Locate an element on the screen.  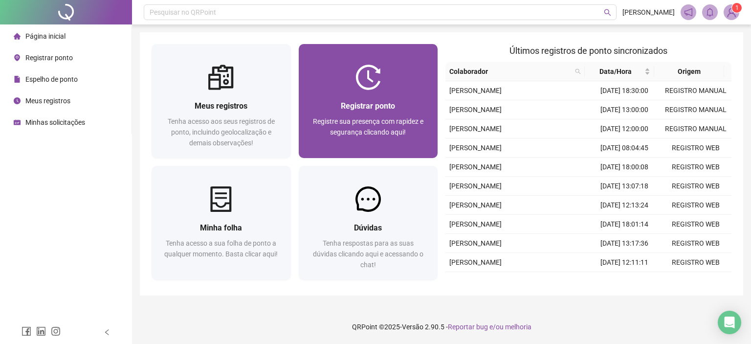
span: left is located at coordinates (107, 332).